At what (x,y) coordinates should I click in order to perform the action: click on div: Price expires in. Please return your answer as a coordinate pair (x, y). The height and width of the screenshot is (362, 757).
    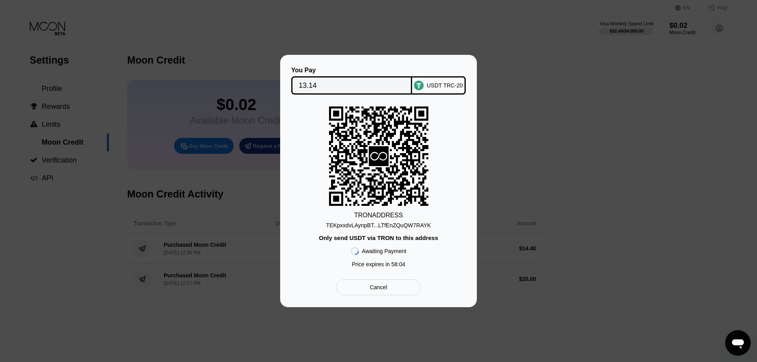
    Looking at the image, I should click on (378, 264).